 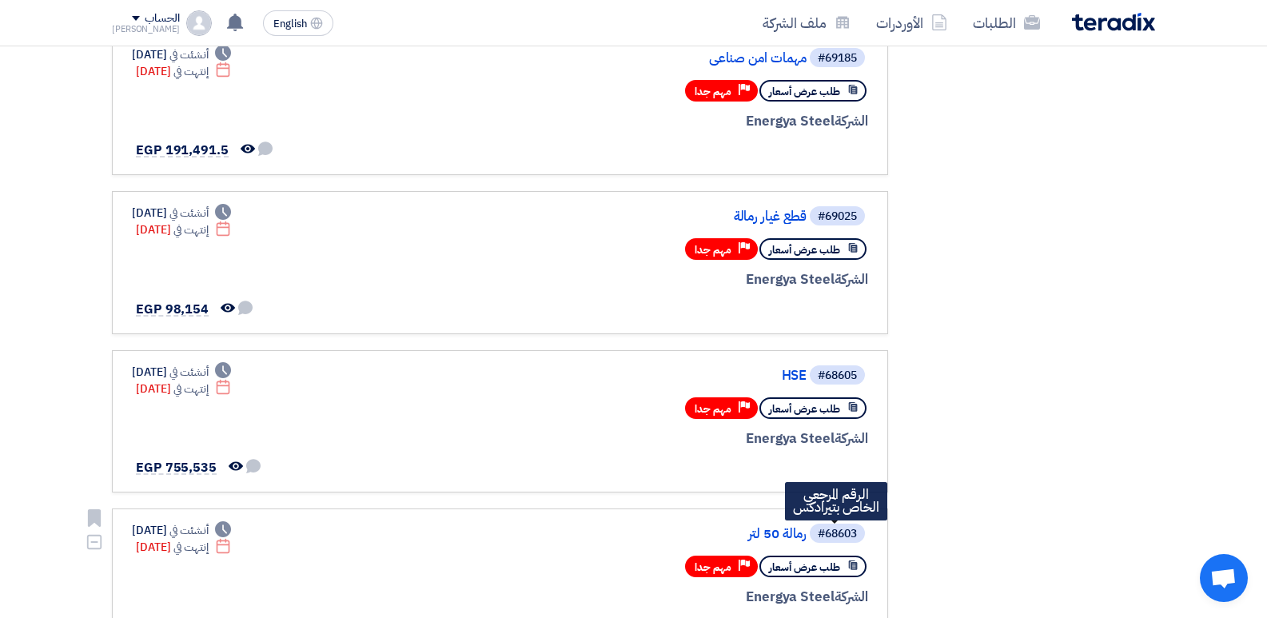 What do you see at coordinates (837, 58) in the screenshot?
I see `div: #69185` at bounding box center [837, 58].